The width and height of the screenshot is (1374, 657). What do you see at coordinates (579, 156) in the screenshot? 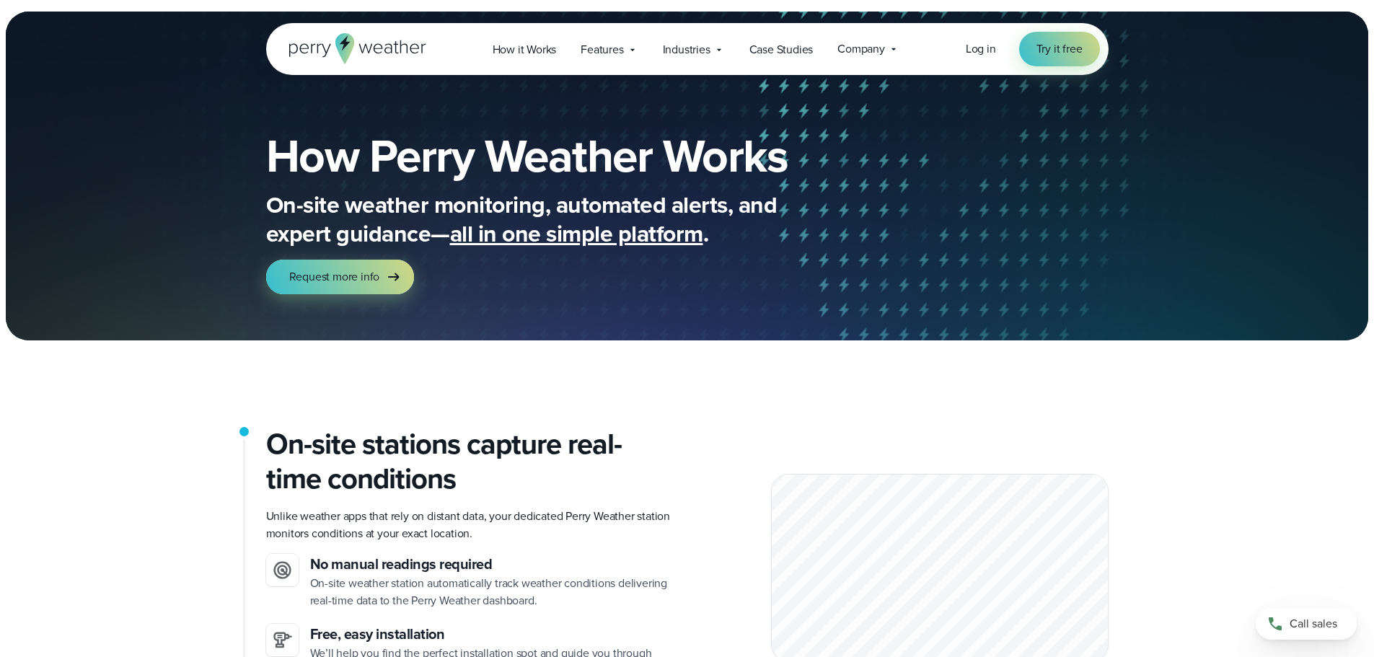
I see `h1: How Perry Weather Works` at bounding box center [579, 156].